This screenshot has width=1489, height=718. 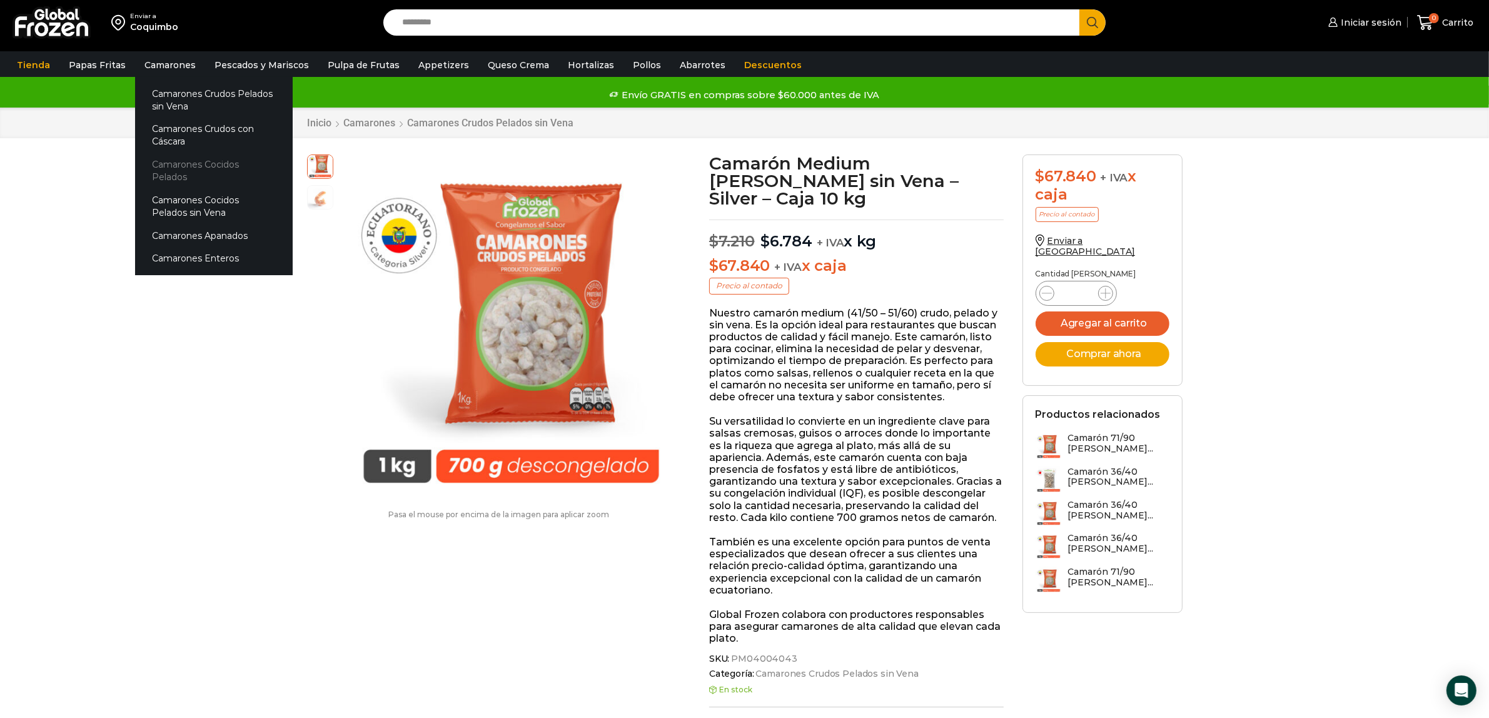 What do you see at coordinates (856, 690) in the screenshot?
I see `p: En stock` at bounding box center [856, 690].